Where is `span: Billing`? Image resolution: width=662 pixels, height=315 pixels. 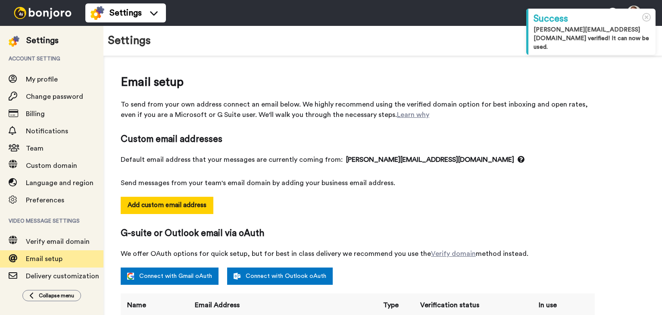 span: Billing is located at coordinates (35, 114).